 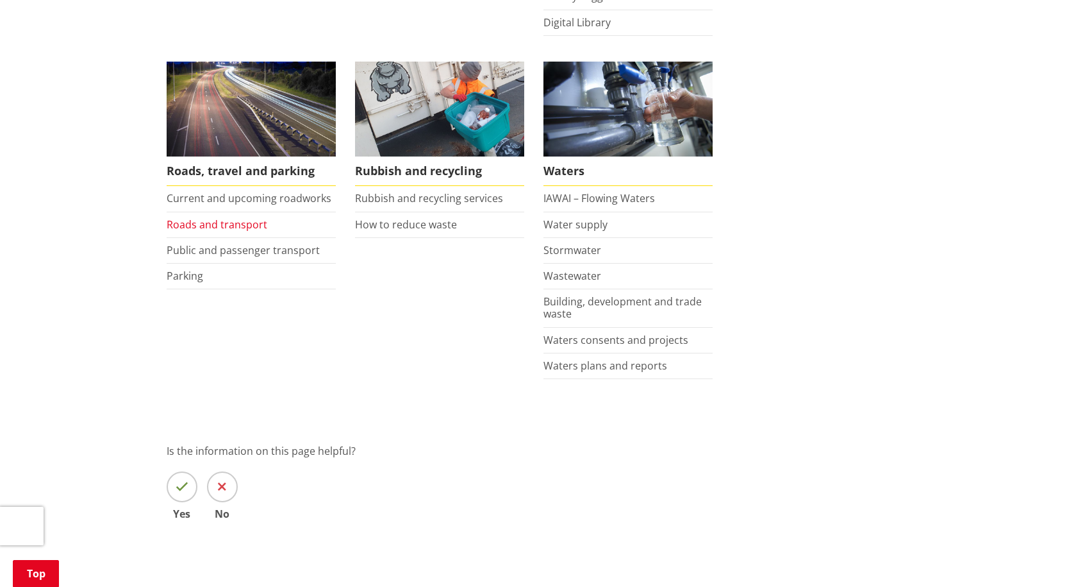 What do you see at coordinates (576, 224) in the screenshot?
I see `a: Water supply` at bounding box center [576, 224].